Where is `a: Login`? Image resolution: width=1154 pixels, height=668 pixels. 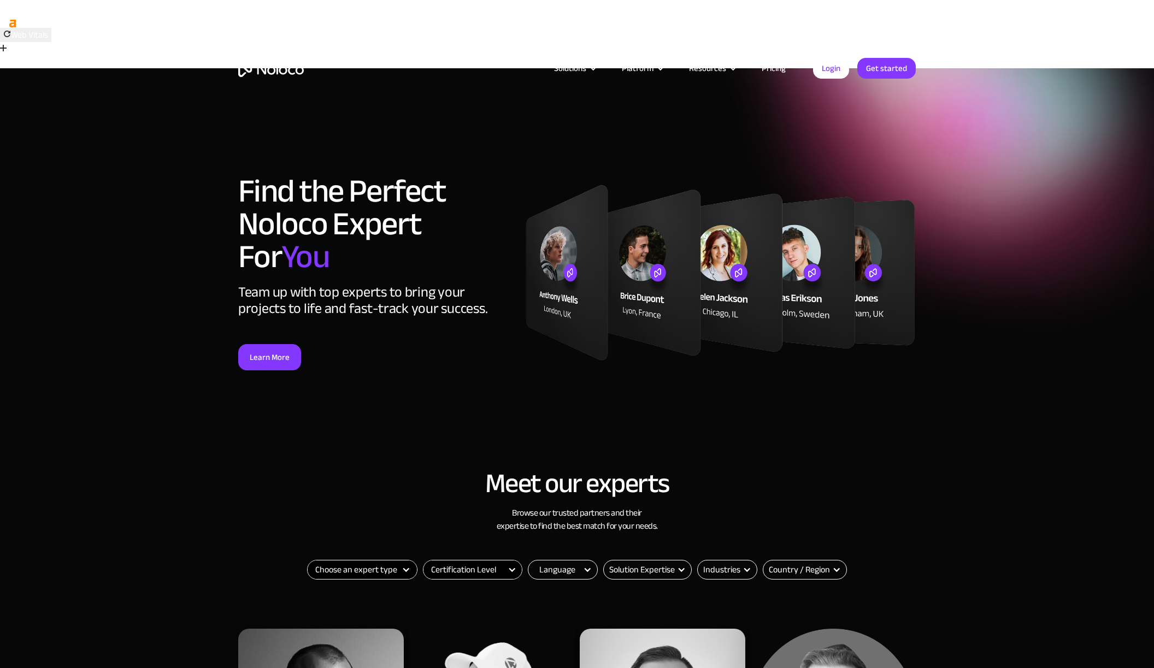
a: Login is located at coordinates (831, 68).